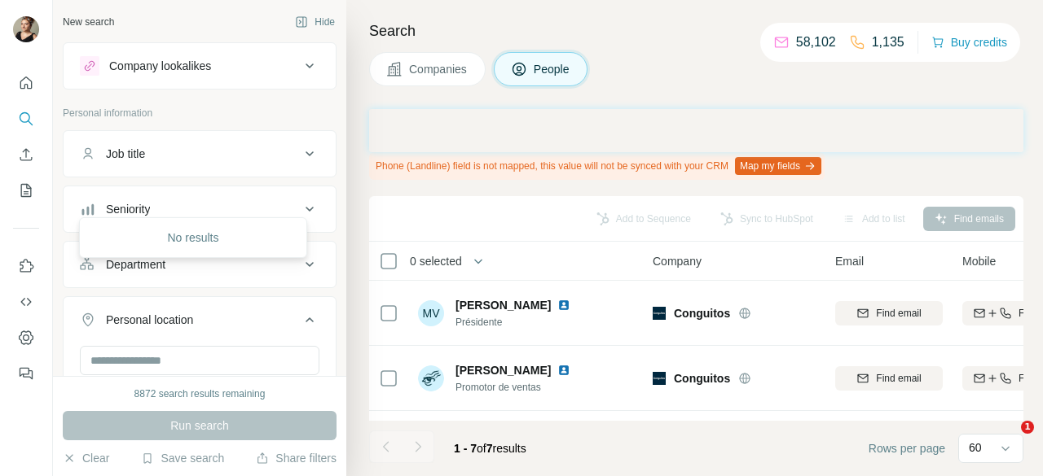 Image resolution: width=1043 pixels, height=476 pixels. Describe the element at coordinates (596, 166) in the screenshot. I see `div: Phone (Landline) field is not mapped, this value will not be synced with your CRM` at that location.